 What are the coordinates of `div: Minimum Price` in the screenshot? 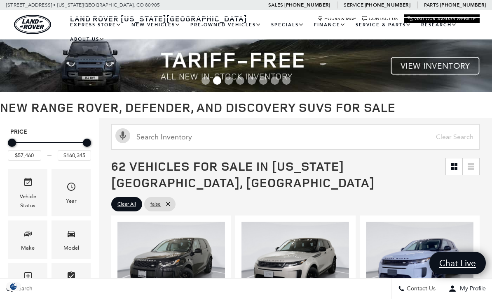 It's located at (12, 143).